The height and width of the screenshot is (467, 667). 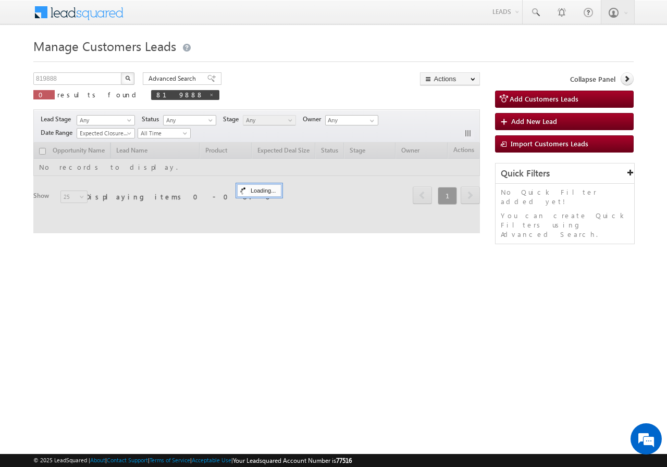 I want to click on span: 77516, so click(x=344, y=460).